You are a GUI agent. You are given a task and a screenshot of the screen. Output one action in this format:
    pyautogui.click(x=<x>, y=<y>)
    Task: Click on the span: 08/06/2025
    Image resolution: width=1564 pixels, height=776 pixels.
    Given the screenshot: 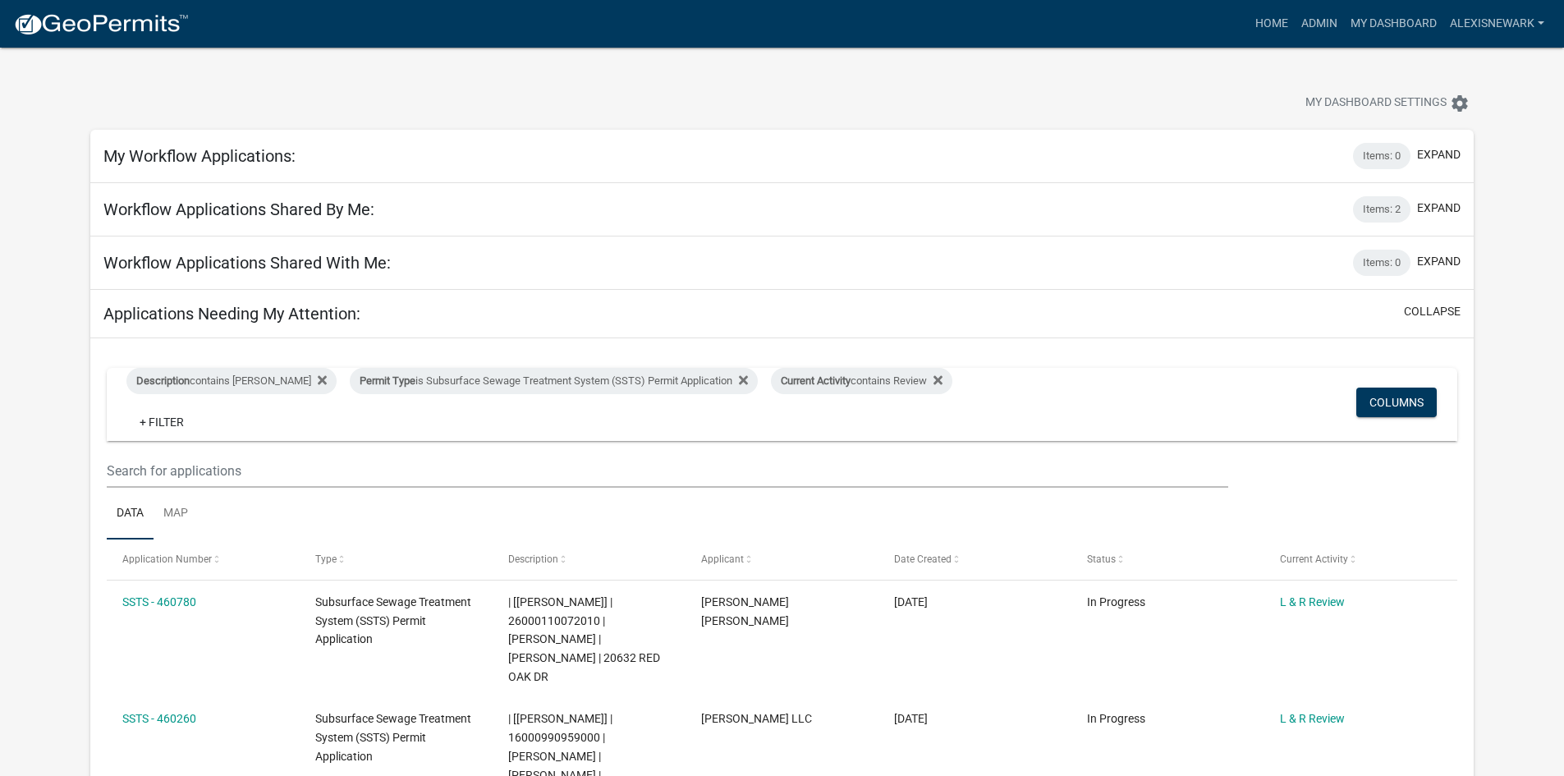 What is the action you would take?
    pyautogui.click(x=911, y=718)
    